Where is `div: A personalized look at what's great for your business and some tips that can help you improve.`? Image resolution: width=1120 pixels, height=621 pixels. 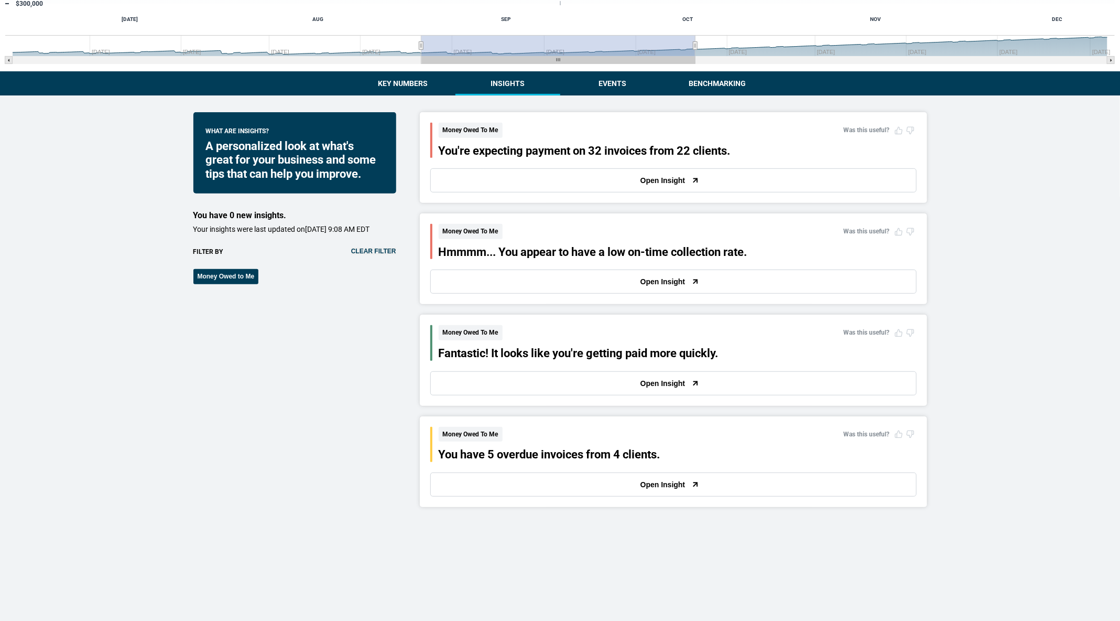 div: A personalized look at what's great for your business and some tips that can help you improve. is located at coordinates (295, 160).